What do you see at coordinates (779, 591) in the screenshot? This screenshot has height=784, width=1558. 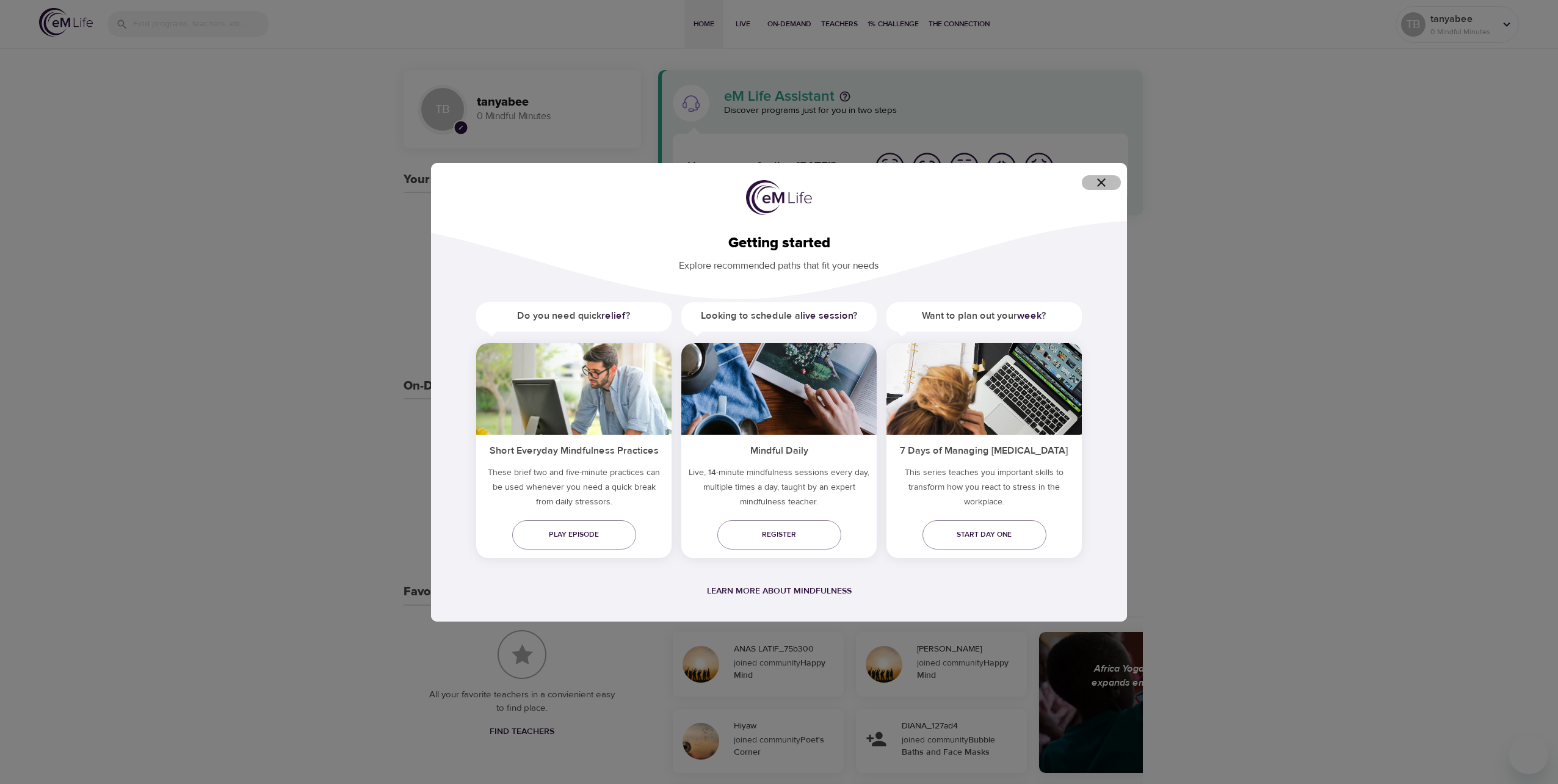 I see `span: Learn more about mindfulness` at bounding box center [779, 591].